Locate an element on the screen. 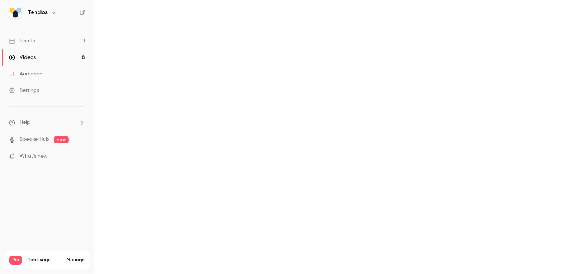 This screenshot has height=274, width=577. span: Plan usage is located at coordinates (44, 260).